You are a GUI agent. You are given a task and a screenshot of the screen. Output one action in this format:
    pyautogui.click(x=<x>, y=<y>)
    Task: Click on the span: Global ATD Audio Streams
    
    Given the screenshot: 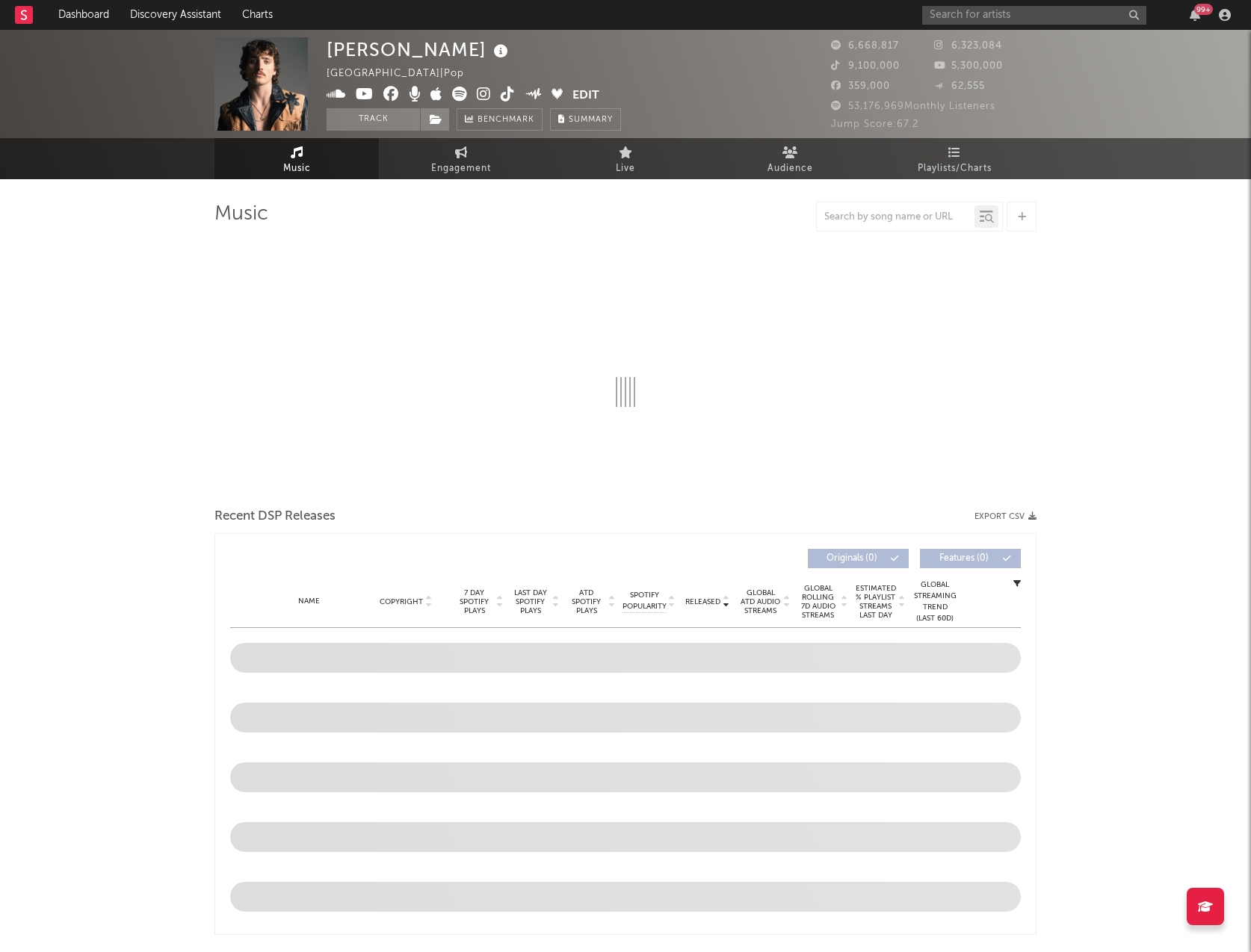 What is the action you would take?
    pyautogui.click(x=759, y=602)
    